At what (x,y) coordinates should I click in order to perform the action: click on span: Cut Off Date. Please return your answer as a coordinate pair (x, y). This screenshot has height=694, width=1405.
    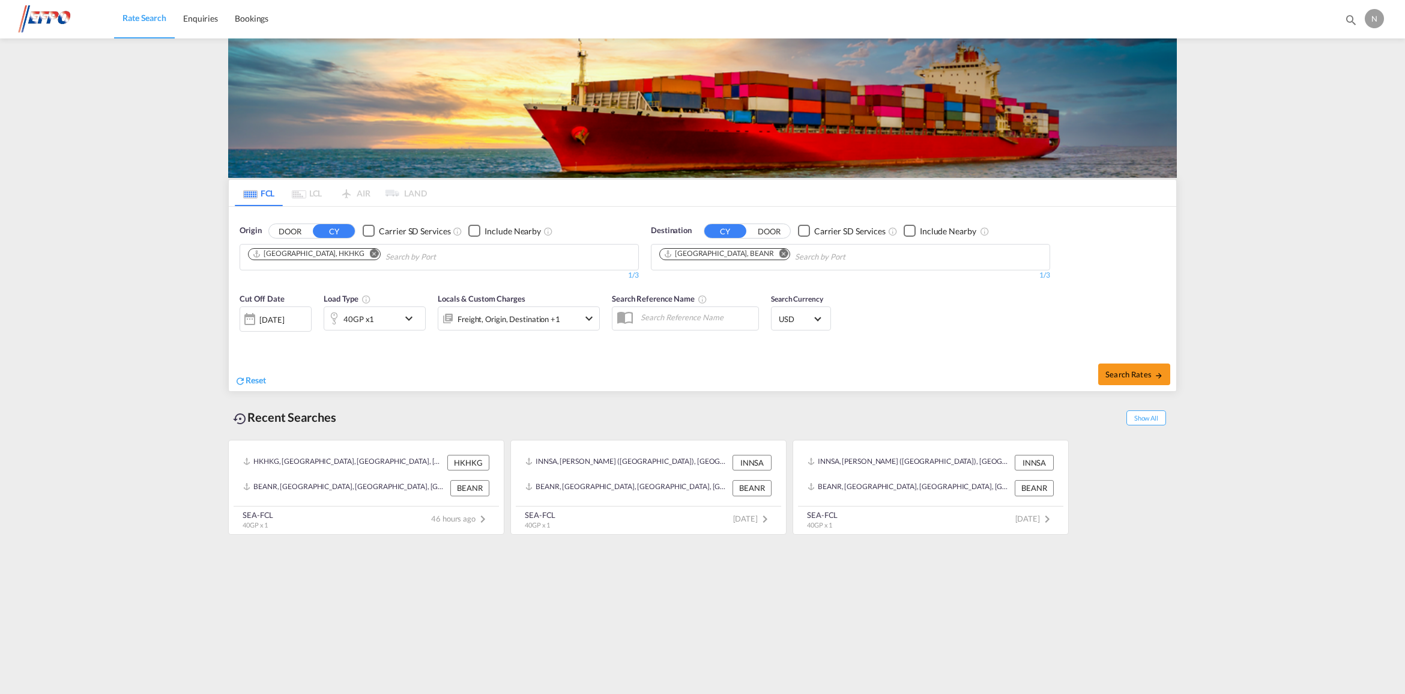
    Looking at the image, I should click on (262, 298).